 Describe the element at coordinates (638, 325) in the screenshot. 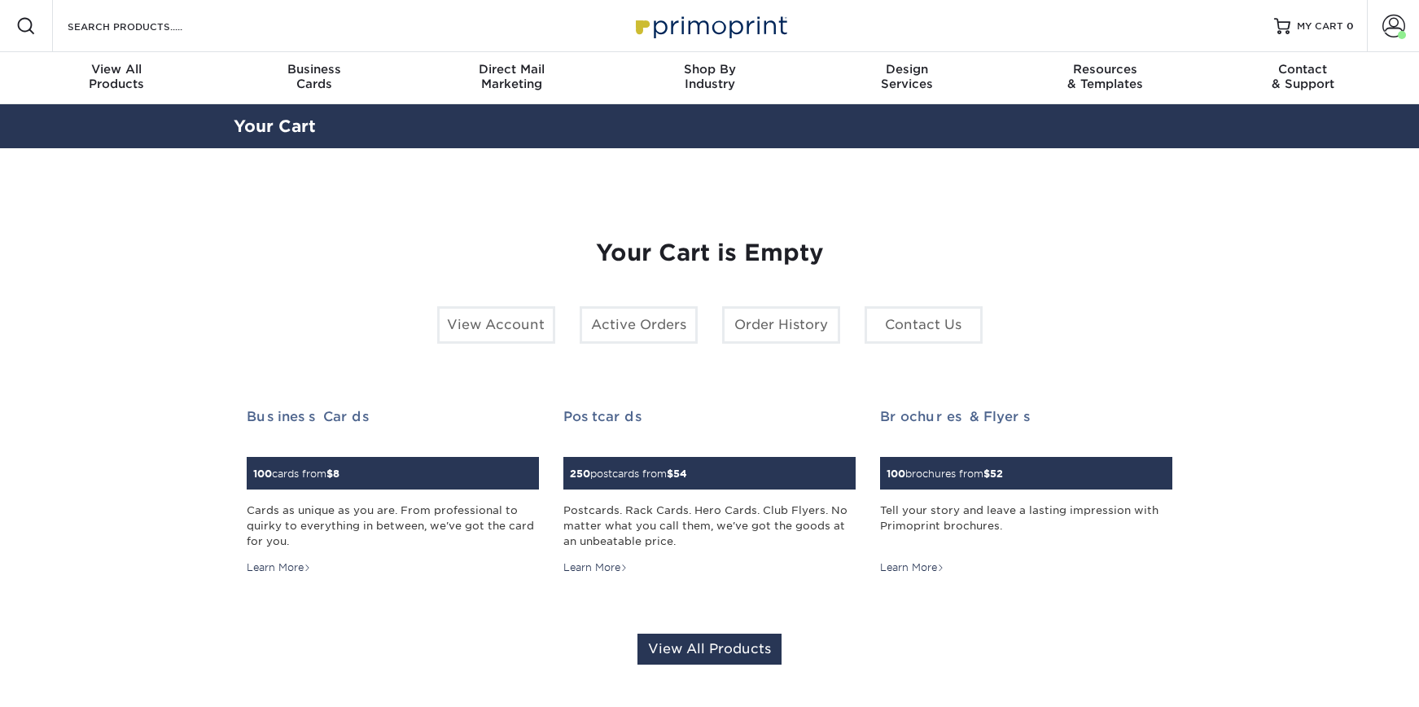

I see `a: Active Orders` at that location.